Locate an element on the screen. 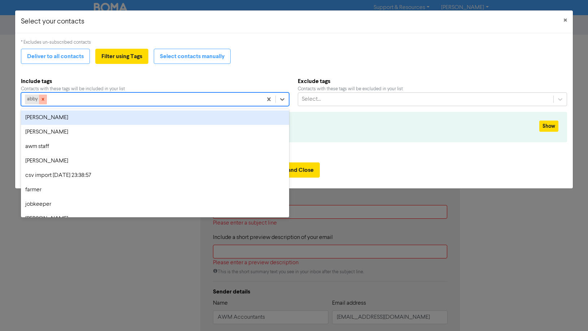 The image size is (588, 331). h5: Select your contacts is located at coordinates (53, 22).